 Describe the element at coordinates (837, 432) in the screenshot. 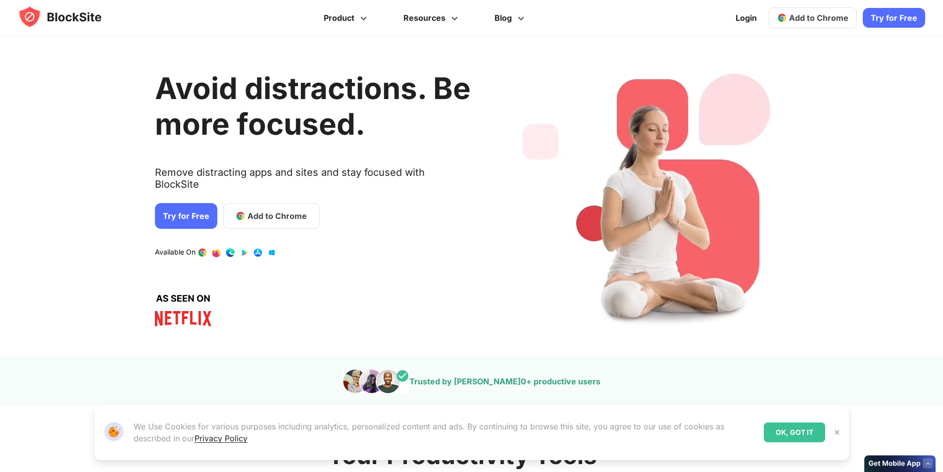

I see `img: Close` at that location.